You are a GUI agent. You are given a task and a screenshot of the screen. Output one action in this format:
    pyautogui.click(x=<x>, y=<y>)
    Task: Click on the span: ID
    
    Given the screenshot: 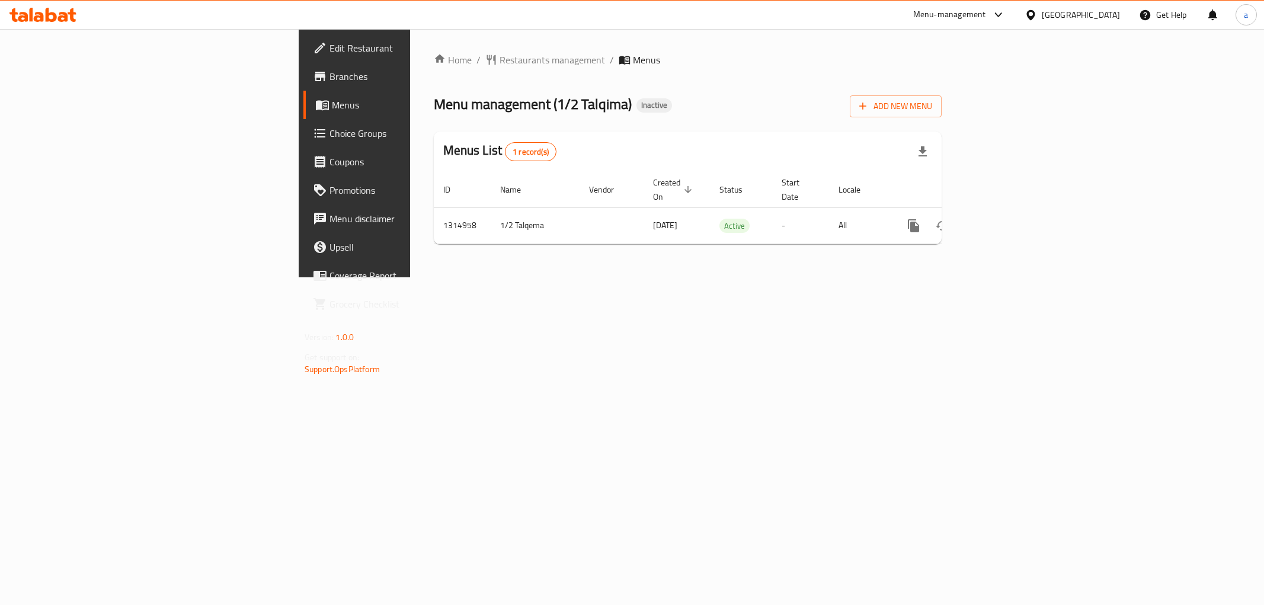 What is the action you would take?
    pyautogui.click(x=455, y=190)
    